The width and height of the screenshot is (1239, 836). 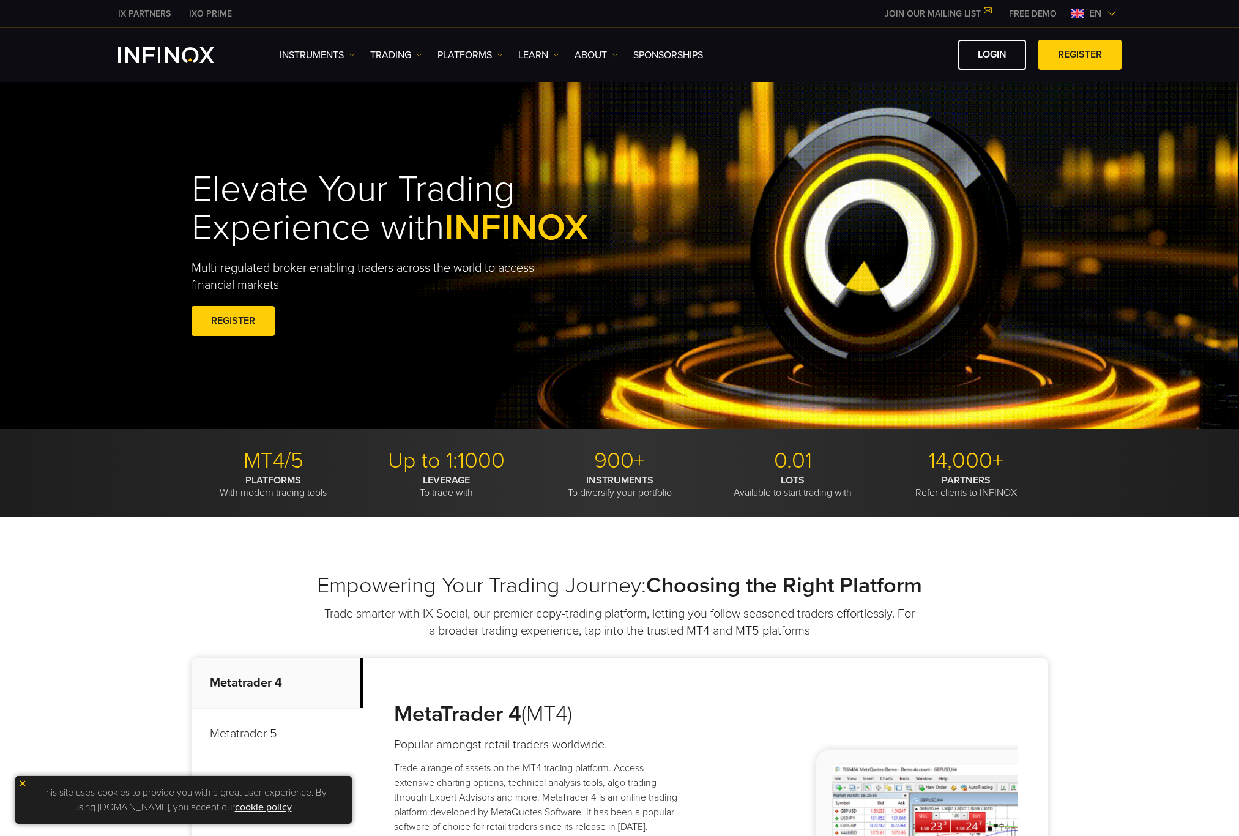 What do you see at coordinates (396, 55) in the screenshot?
I see `a: TRADING` at bounding box center [396, 55].